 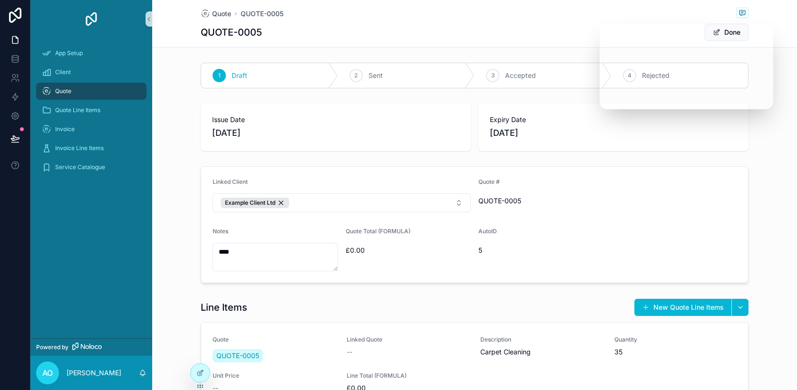 I want to click on span: Linked Quote, so click(x=408, y=340).